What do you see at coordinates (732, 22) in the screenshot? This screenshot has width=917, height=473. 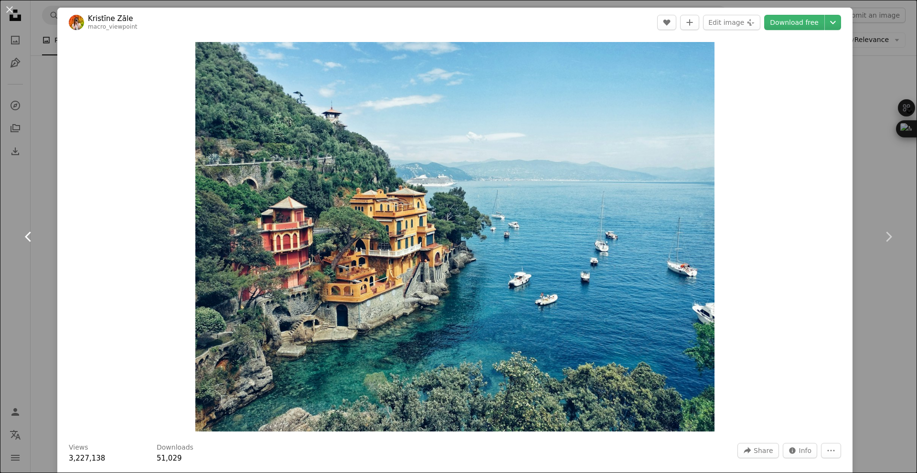 I see `button: Edit image` at bounding box center [732, 22].